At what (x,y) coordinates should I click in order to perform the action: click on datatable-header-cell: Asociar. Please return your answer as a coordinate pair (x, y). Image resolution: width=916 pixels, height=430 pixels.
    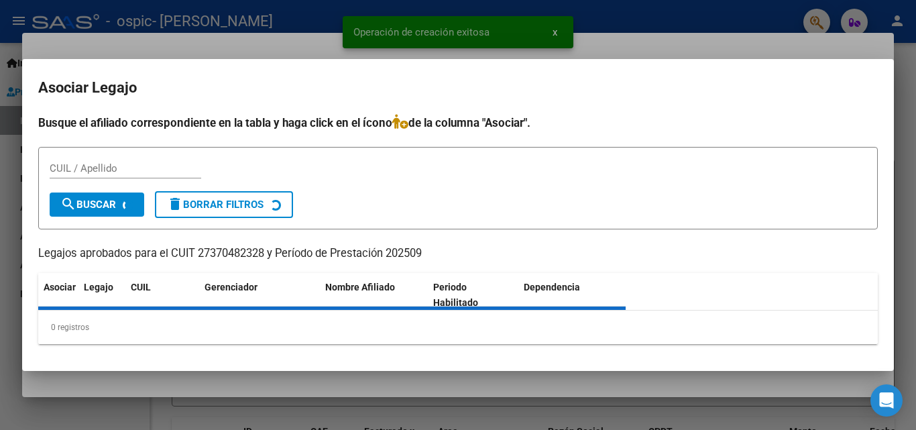
    Looking at the image, I should click on (58, 295).